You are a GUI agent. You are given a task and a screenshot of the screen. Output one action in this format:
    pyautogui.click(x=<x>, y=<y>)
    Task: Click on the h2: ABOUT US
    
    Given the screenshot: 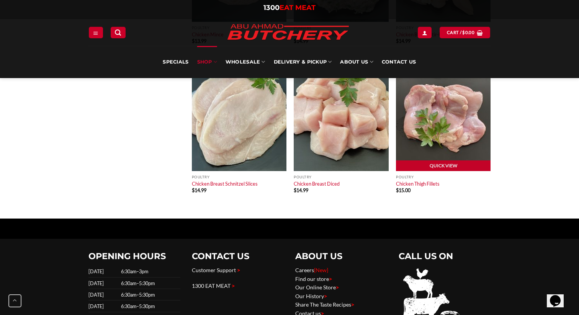 What is the action you would take?
    pyautogui.click(x=341, y=256)
    